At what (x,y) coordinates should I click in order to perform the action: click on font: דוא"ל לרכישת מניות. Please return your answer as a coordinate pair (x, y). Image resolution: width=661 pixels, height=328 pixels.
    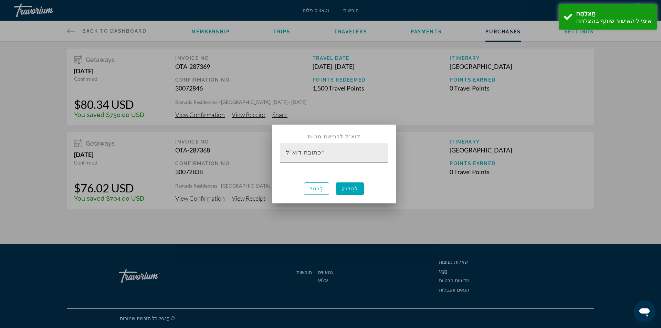
    Looking at the image, I should click on (334, 137).